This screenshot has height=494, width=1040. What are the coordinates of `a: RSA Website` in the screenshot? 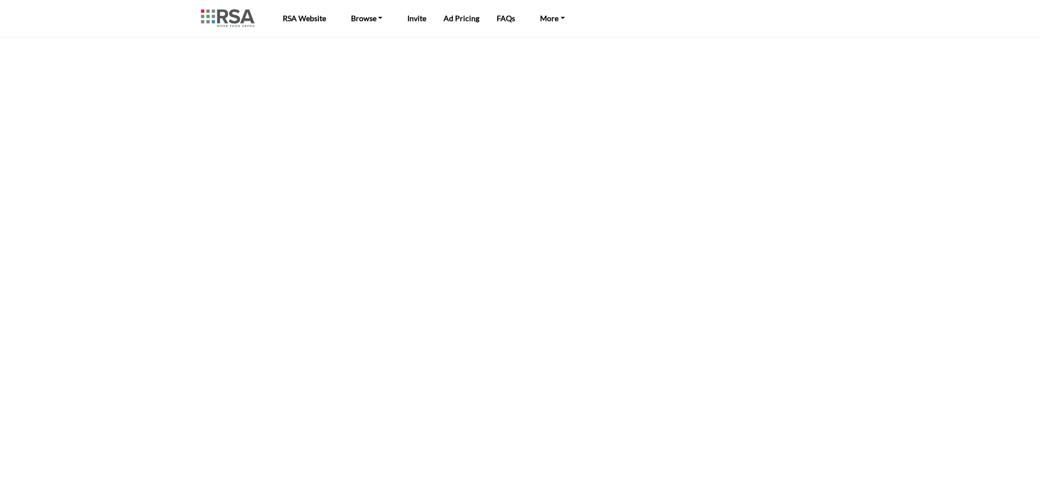 It's located at (305, 18).